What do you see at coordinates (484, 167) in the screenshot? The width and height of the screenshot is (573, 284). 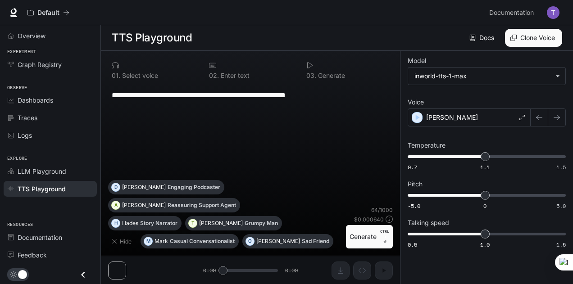 I see `span: 1.1` at bounding box center [484, 167].